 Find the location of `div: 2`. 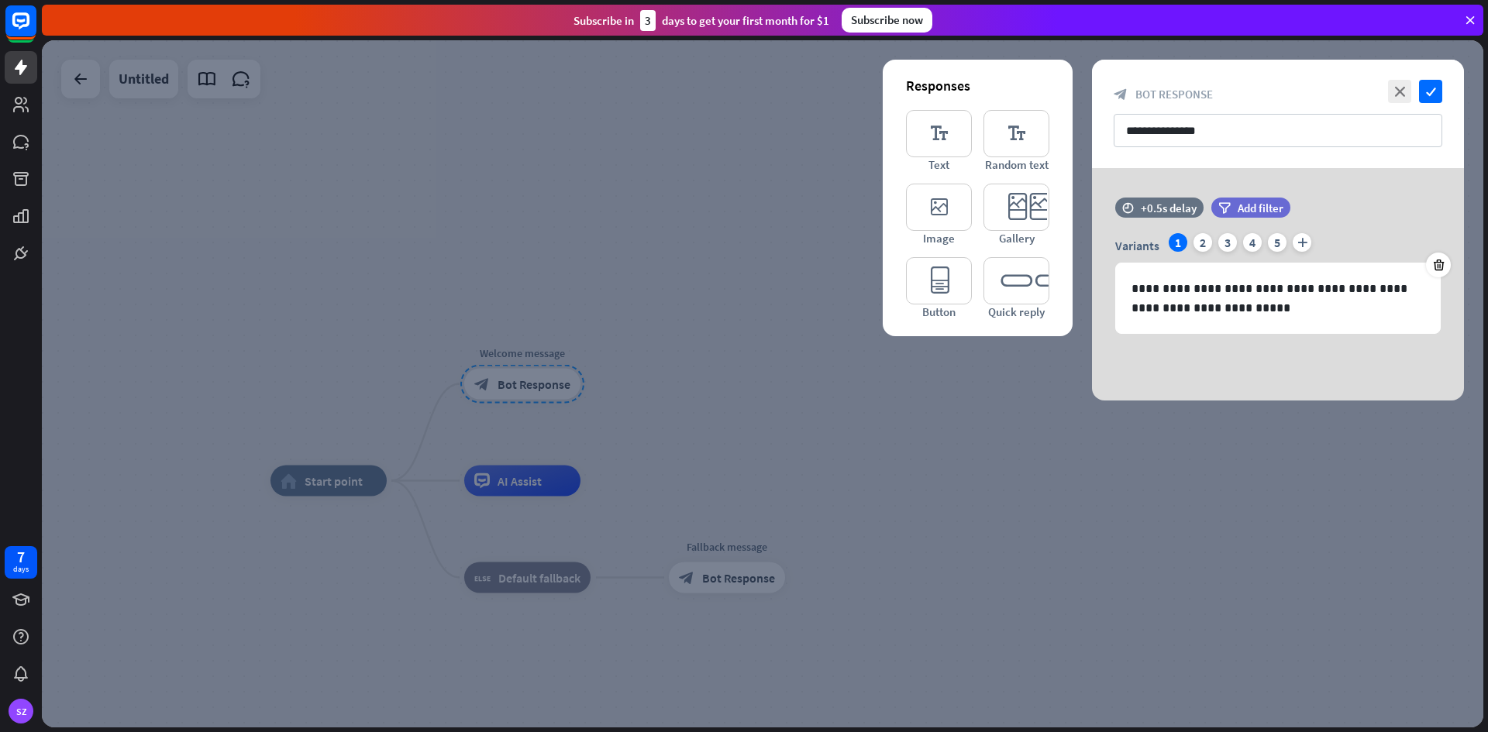

div: 2 is located at coordinates (1203, 243).